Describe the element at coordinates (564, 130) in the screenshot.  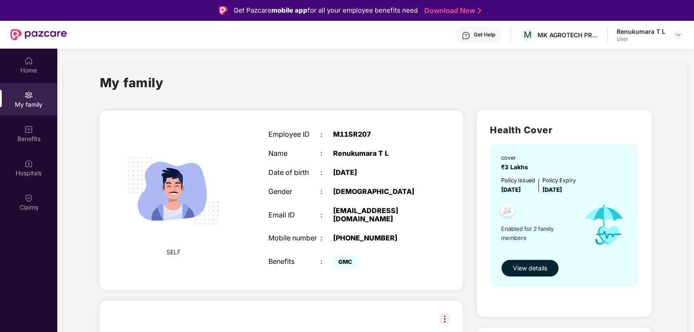
I see `h2: Health Cover` at that location.